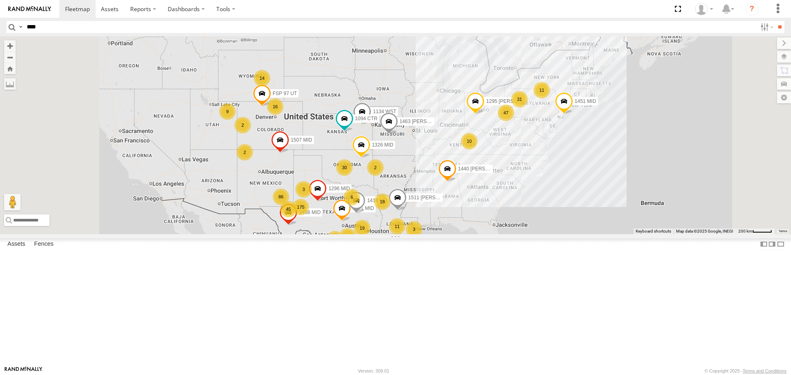  I want to click on div: 10, so click(469, 141).